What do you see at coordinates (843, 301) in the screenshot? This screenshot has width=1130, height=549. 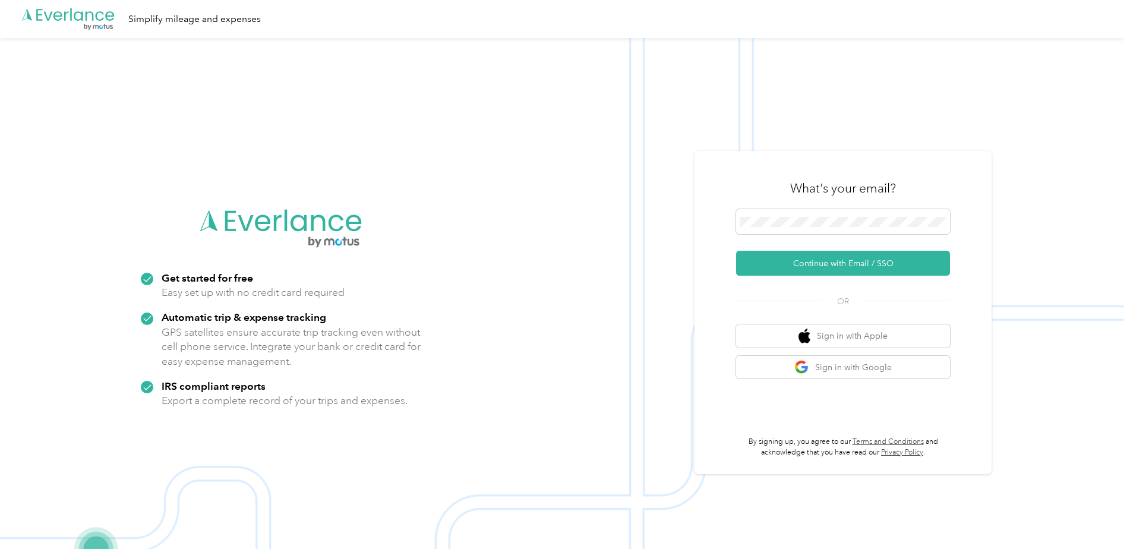 I see `span: OR` at bounding box center [843, 301].